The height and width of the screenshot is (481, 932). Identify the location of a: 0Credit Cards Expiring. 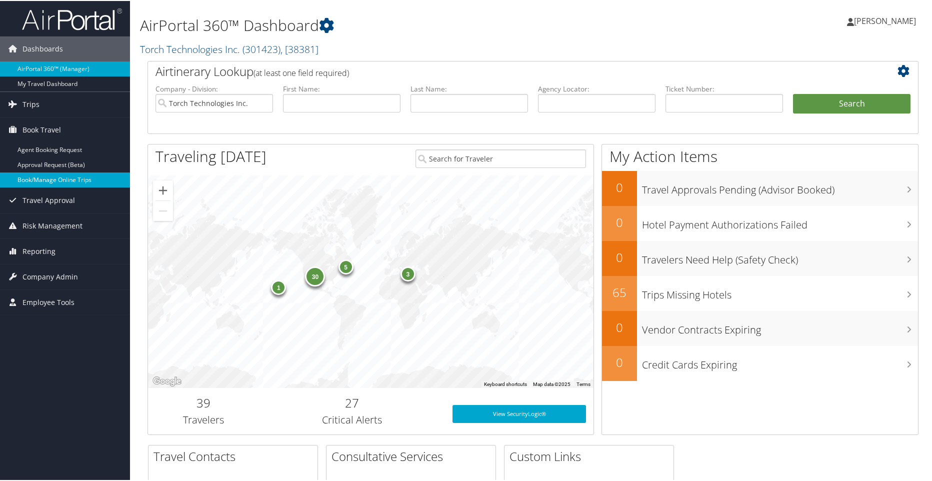
(760, 363).